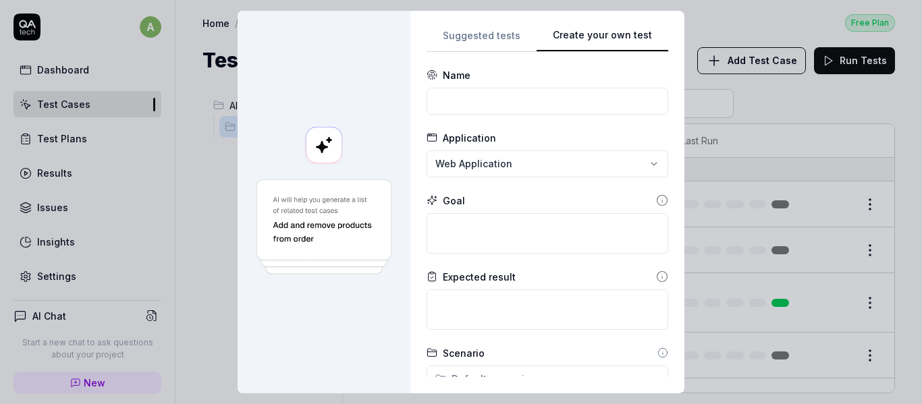  I want to click on span: Web Application, so click(474, 163).